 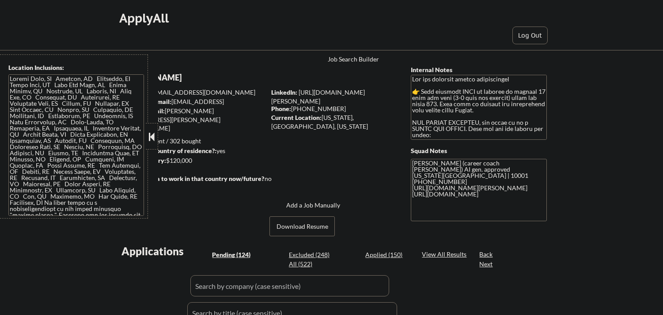 I want to click on strong: Can work in country of residence?:, so click(x=167, y=150).